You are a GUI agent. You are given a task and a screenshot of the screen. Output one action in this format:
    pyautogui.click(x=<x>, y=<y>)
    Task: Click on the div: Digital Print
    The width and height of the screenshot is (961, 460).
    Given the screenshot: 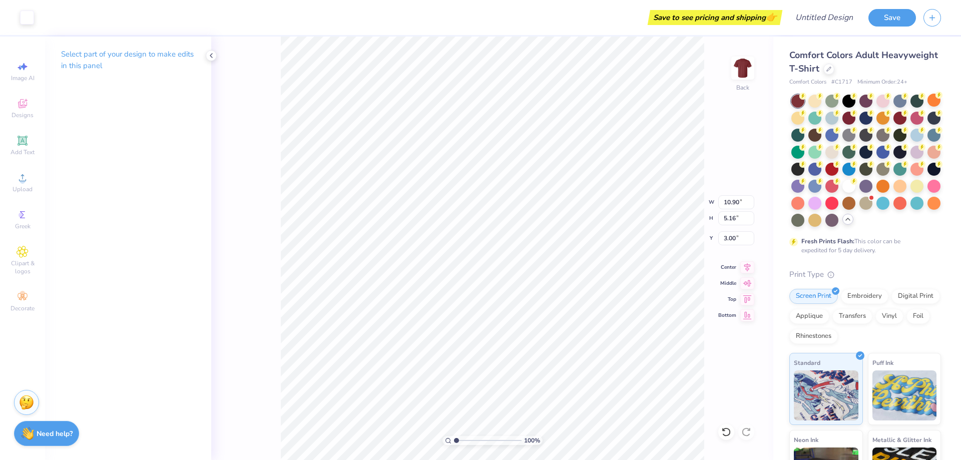 What is the action you would take?
    pyautogui.click(x=915, y=296)
    